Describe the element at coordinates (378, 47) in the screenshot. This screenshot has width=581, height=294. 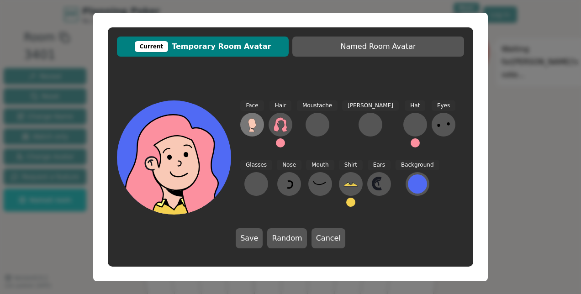
I see `button: Named Room Avatar` at that location.